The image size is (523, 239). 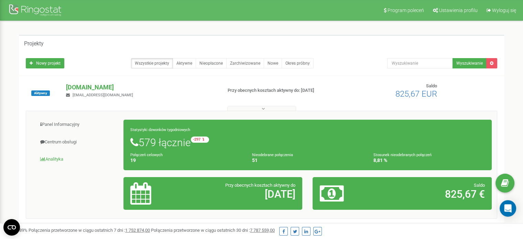 What do you see at coordinates (184, 63) in the screenshot?
I see `a: Aktywne` at bounding box center [184, 63].